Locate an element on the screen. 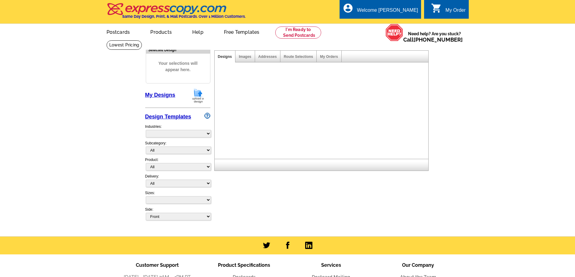 Image resolution: width=575 pixels, height=277 pixels. a: Help is located at coordinates (198, 31).